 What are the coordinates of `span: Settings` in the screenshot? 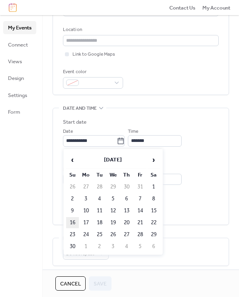 It's located at (18, 95).